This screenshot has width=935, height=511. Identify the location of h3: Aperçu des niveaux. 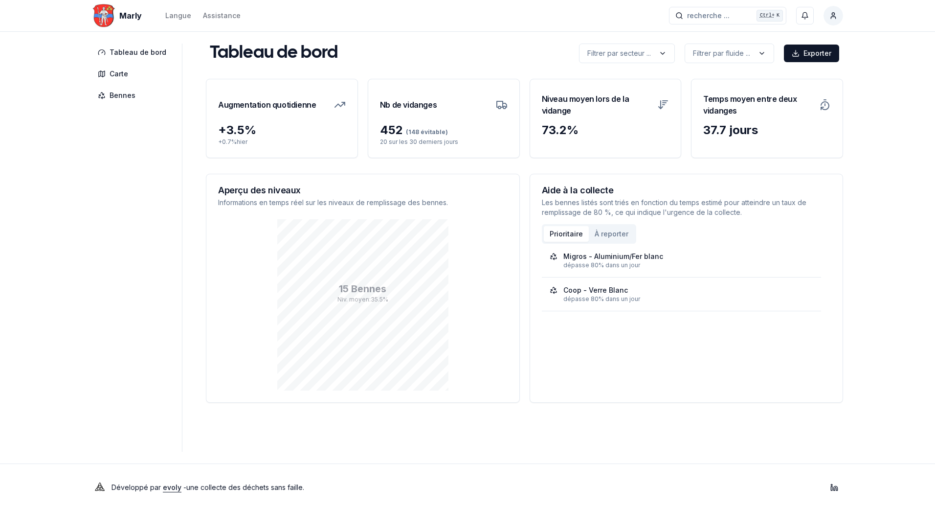
(363, 190).